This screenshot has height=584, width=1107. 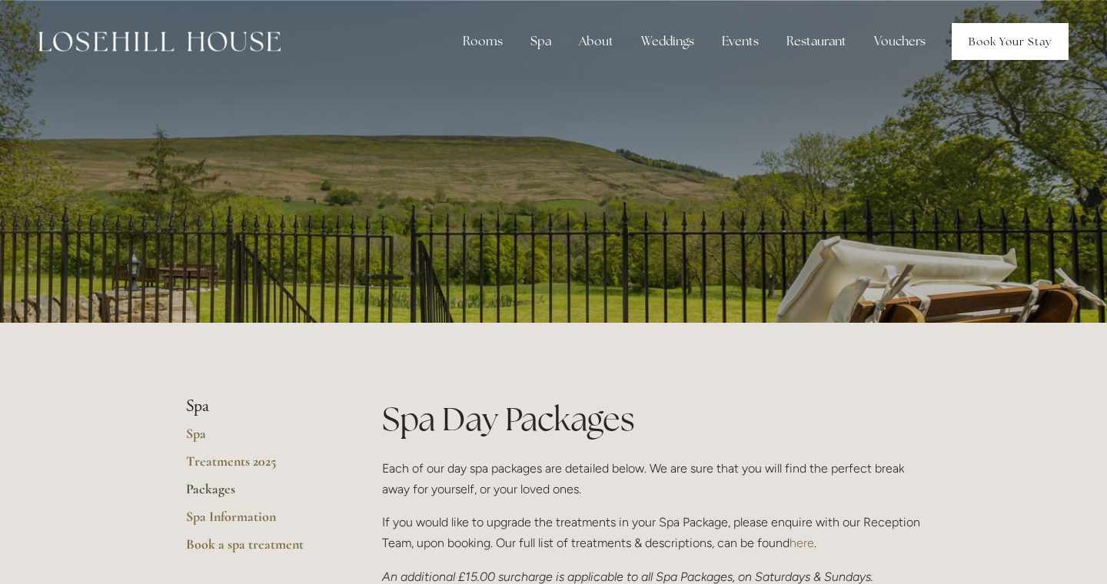 What do you see at coordinates (651, 533) in the screenshot?
I see `p: If you would like to upgrade the treatments in your Spa Package, please enquire with our Receptio...` at bounding box center [651, 533].